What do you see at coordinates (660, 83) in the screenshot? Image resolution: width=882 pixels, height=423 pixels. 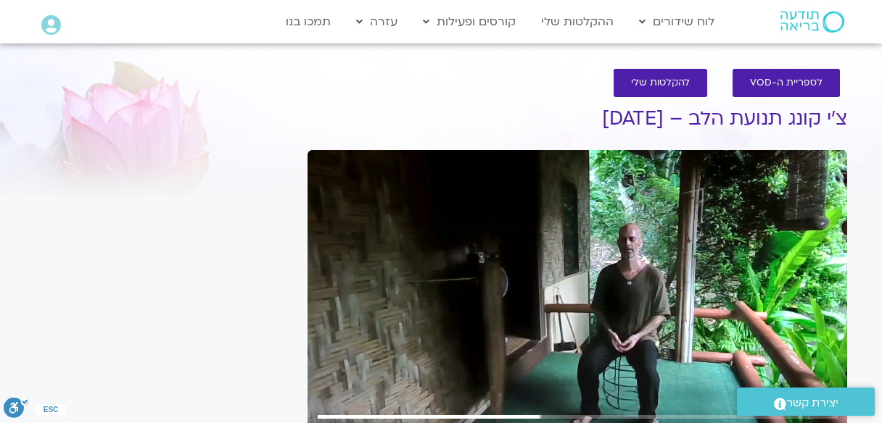 I see `span: להקלטות שלי` at bounding box center [660, 83].